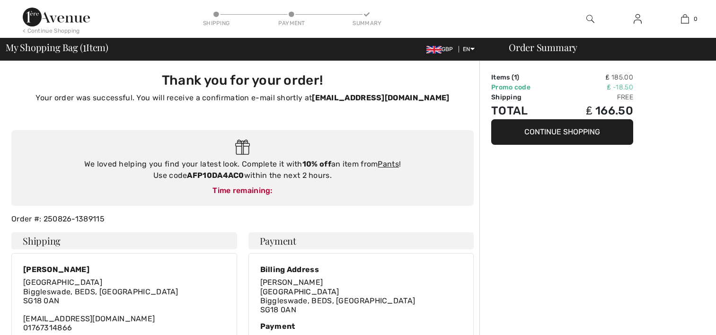  Describe the element at coordinates (242, 219) in the screenshot. I see `div: Order #: 250826-1389115` at that location.